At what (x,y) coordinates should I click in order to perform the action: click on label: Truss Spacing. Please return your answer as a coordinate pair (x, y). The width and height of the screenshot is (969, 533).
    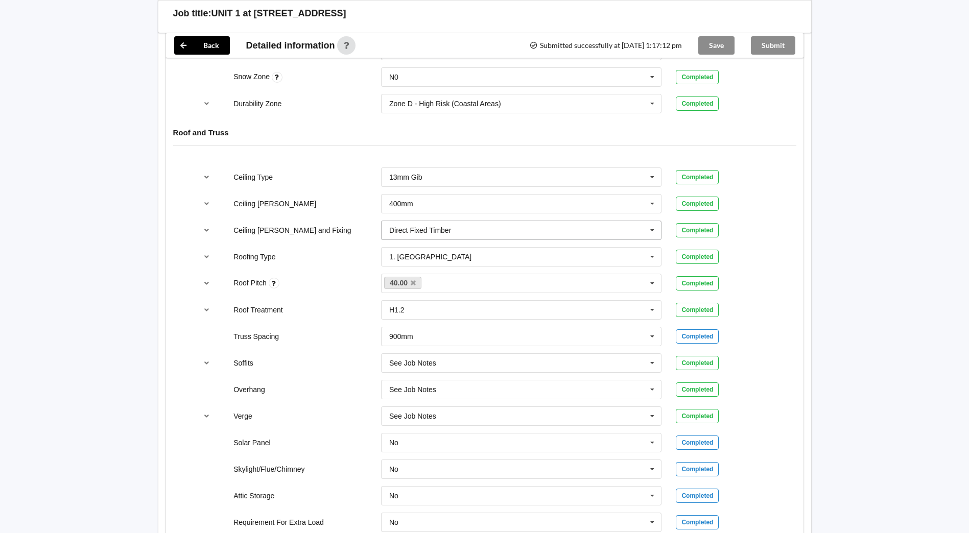
    Looking at the image, I should click on (256, 336).